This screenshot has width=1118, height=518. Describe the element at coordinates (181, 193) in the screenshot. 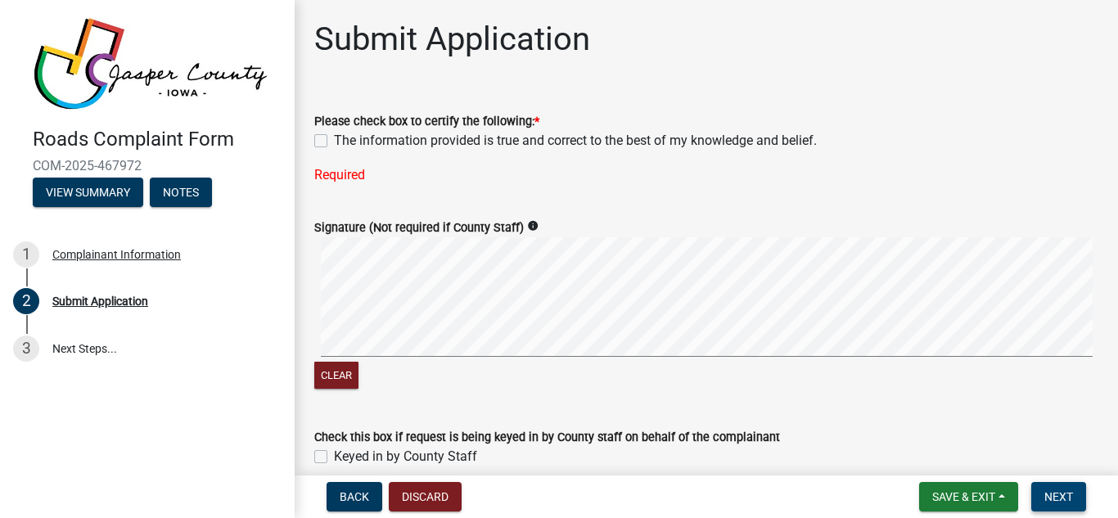

I see `wm-modal-confirm: Notes` at that location.